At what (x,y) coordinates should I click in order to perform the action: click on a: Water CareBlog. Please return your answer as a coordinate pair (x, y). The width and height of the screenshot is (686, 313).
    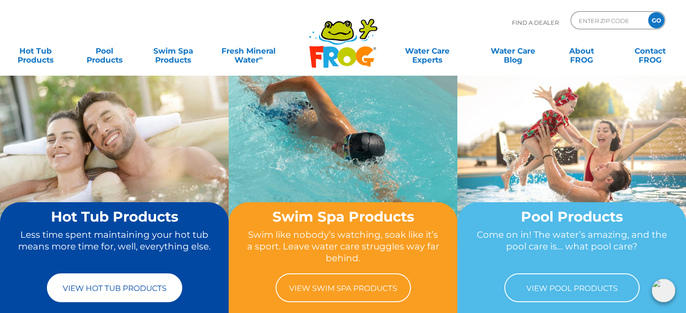
    Looking at the image, I should click on (513, 51).